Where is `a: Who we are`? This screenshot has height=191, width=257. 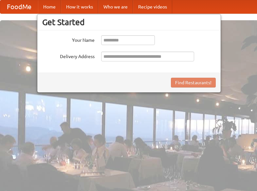
a: Who we are is located at coordinates (116, 7).